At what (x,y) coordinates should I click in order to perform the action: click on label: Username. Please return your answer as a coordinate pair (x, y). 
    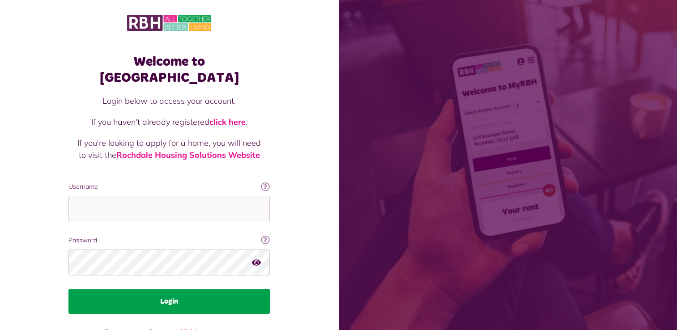
    Looking at the image, I should click on (169, 187).